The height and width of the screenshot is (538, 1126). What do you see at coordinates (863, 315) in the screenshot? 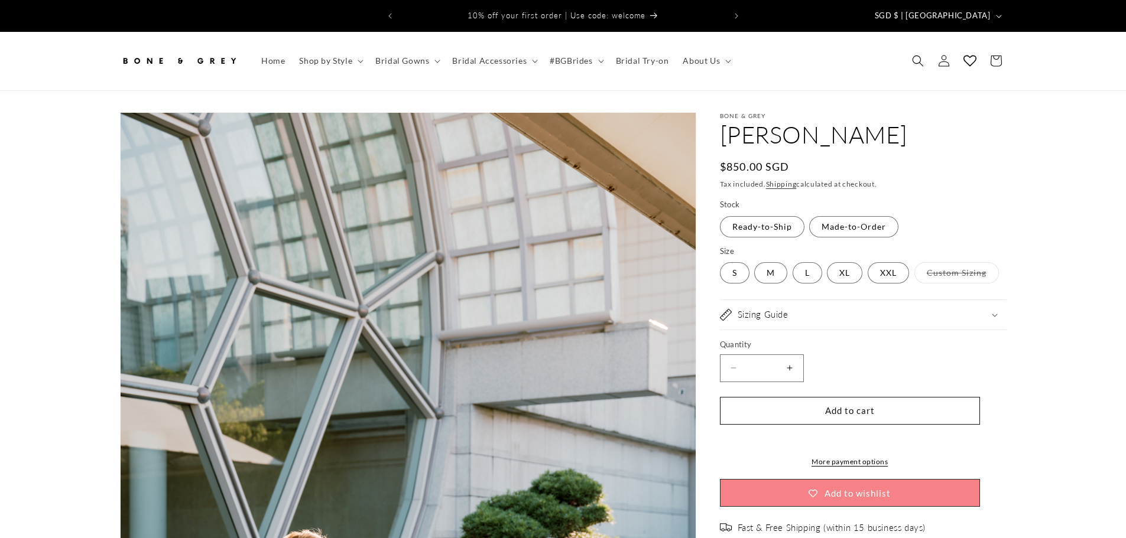
I see `summary: Sizing Guide` at bounding box center [863, 315].